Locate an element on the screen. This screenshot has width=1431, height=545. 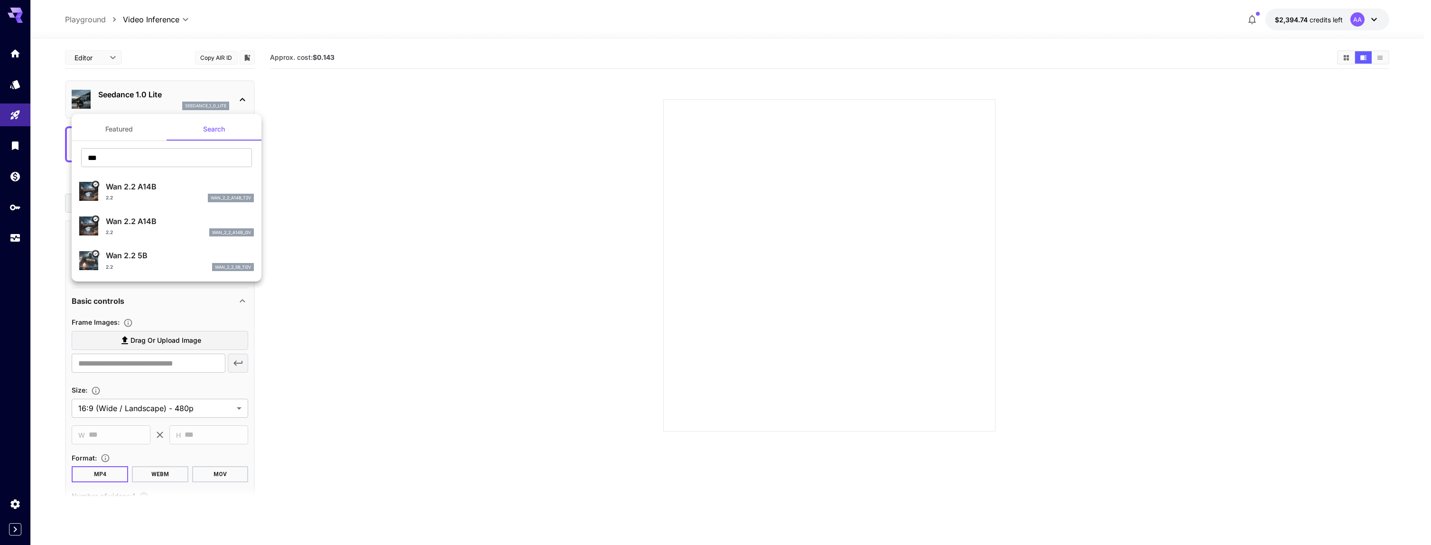
p: wan_2_2_a14b_i2v is located at coordinates (231, 232).